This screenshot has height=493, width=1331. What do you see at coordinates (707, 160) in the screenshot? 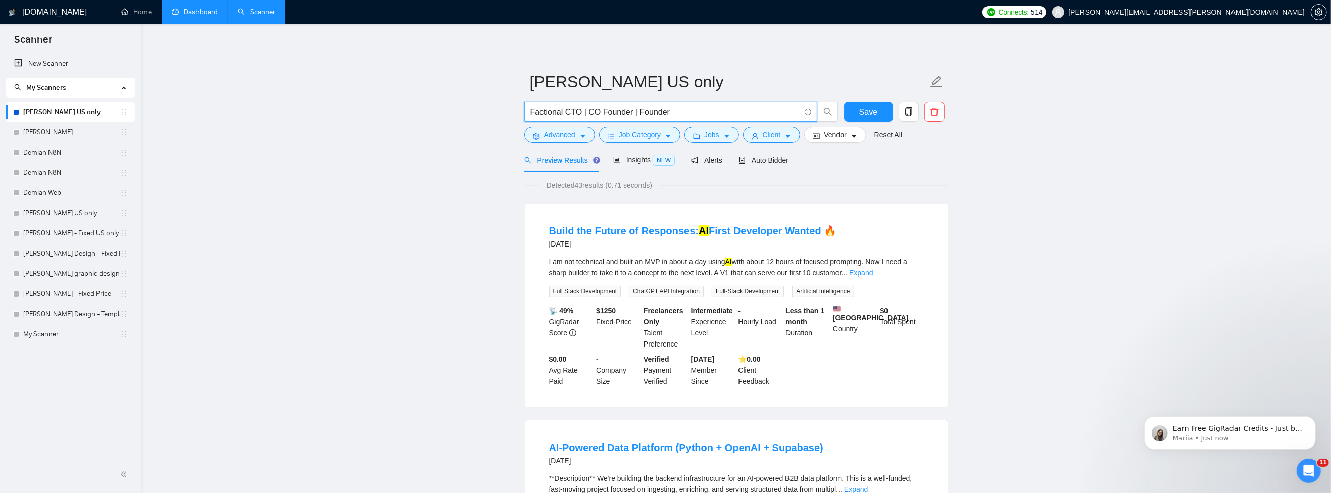
I see `span: Alerts` at bounding box center [707, 160].